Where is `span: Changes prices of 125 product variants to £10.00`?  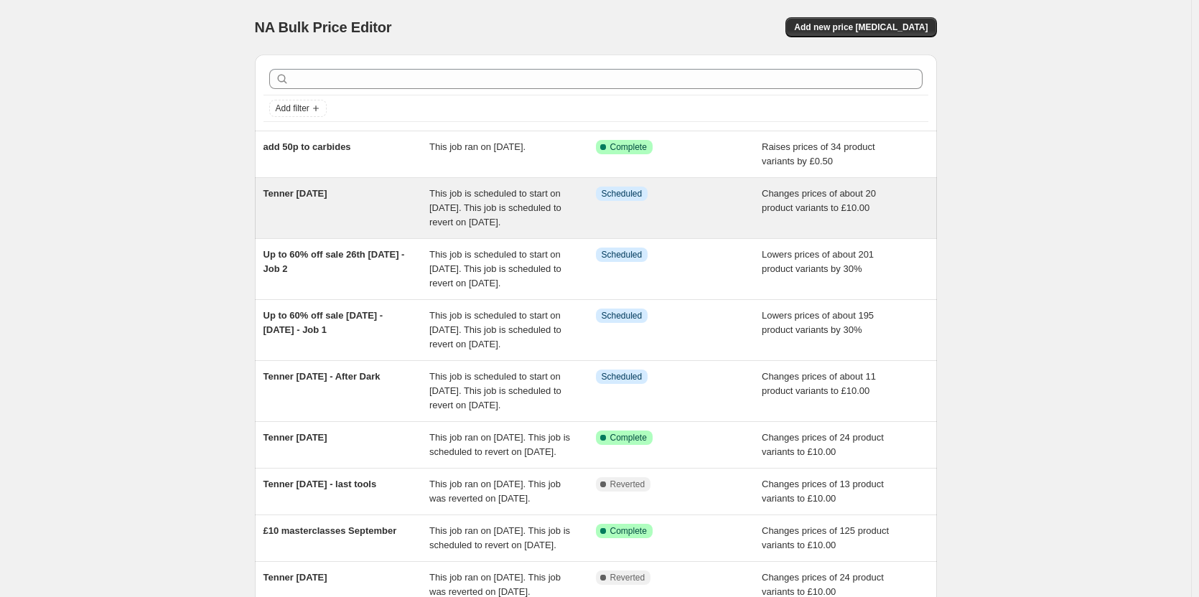
span: Changes prices of 125 product variants to £10.00 is located at coordinates (825, 538).